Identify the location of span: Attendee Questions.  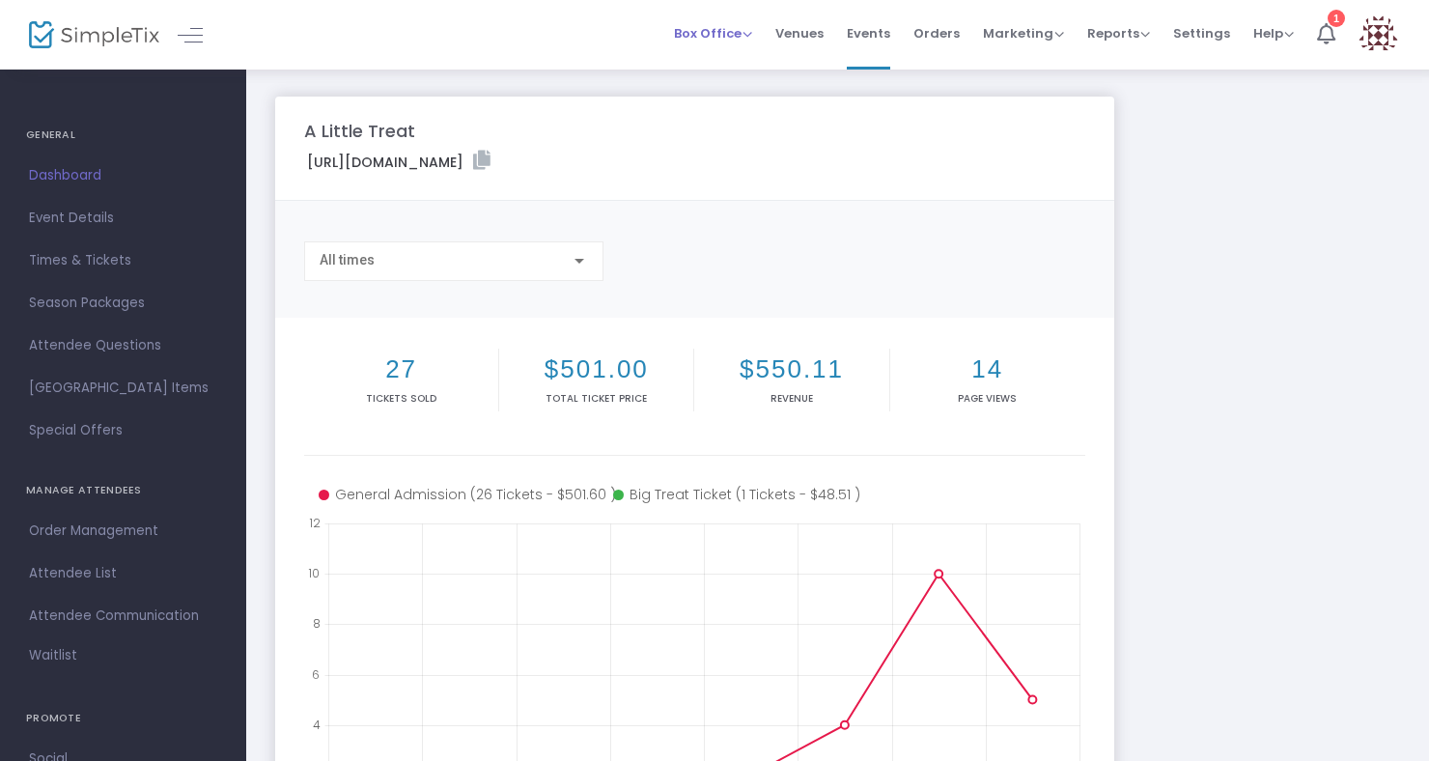
(123, 346).